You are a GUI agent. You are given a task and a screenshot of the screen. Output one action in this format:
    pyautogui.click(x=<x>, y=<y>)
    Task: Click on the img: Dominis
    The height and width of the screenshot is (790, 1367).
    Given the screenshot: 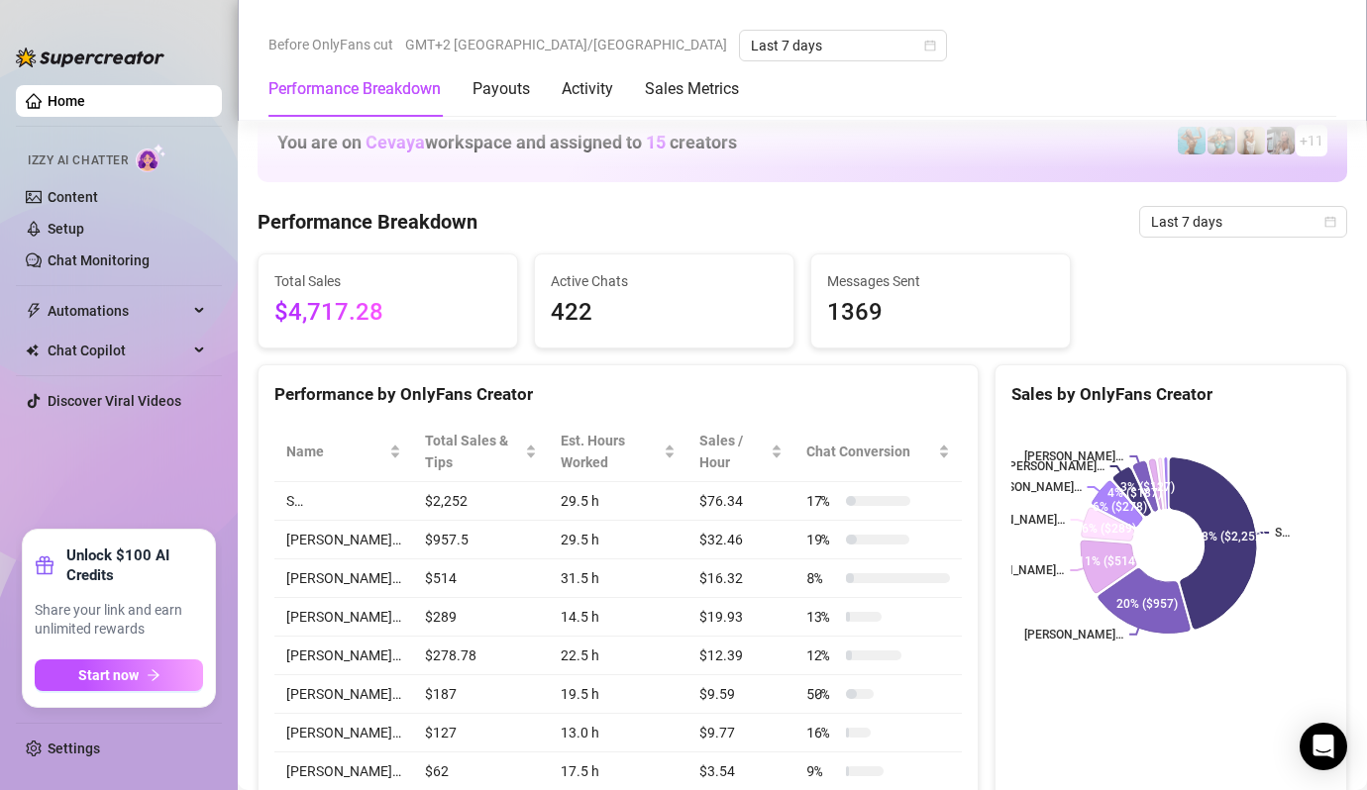 What is the action you would take?
    pyautogui.click(x=1192, y=141)
    